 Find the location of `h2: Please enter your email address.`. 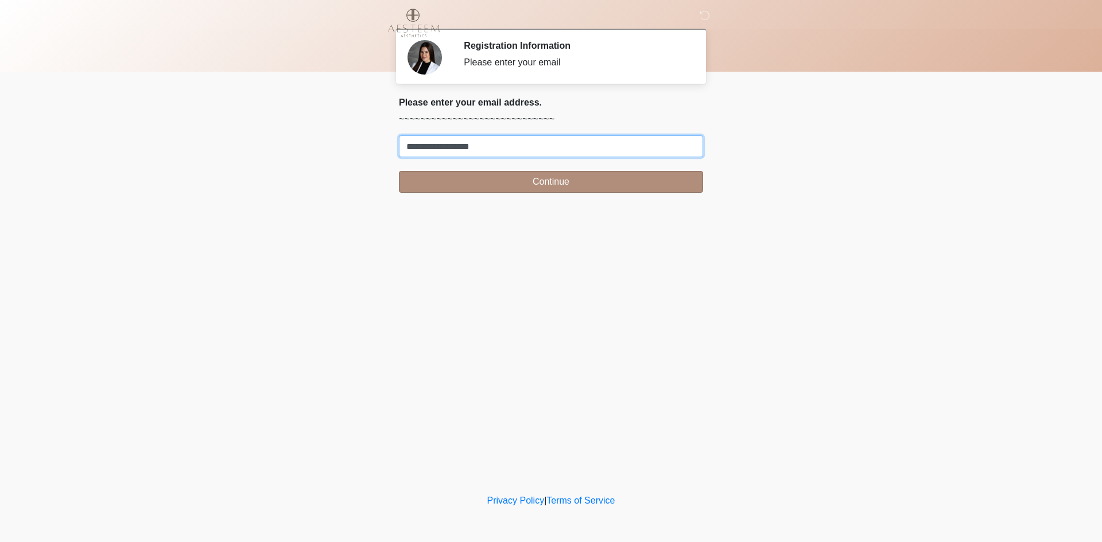

h2: Please enter your email address. is located at coordinates (551, 102).